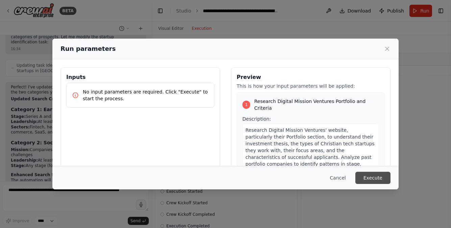 The width and height of the screenshot is (451, 228). I want to click on span: Research Digital Mission Ventures Portfolio and Criteria, so click(317, 105).